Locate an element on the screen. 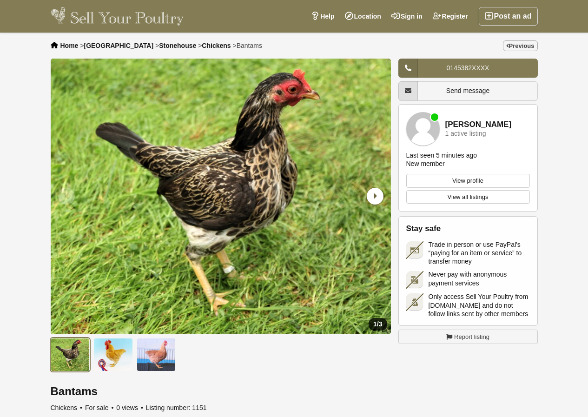 The image size is (588, 417). span: Trade in person or use PayPal's “paying for an item or service” to transfer money is located at coordinates (479, 253).